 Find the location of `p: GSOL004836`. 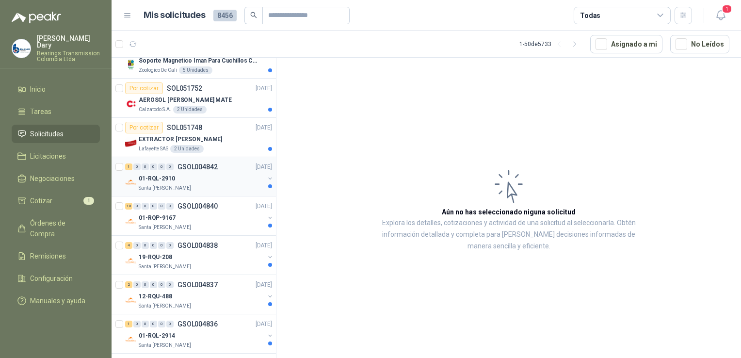

p: GSOL004836 is located at coordinates (197, 324).